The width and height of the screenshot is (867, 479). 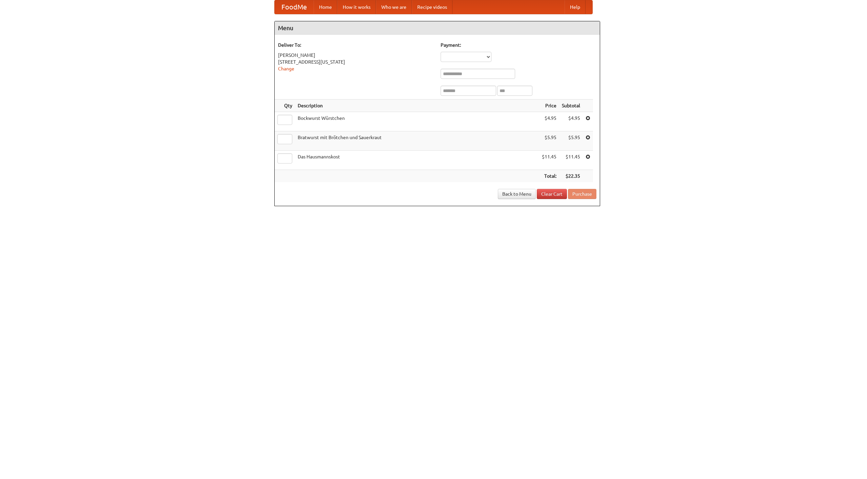 I want to click on th: Qty, so click(x=285, y=106).